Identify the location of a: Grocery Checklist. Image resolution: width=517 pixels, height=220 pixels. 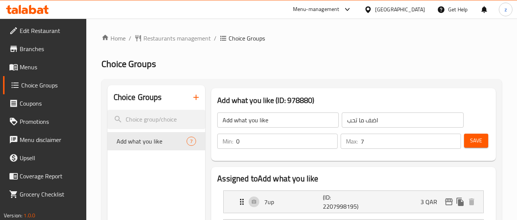
(45, 194).